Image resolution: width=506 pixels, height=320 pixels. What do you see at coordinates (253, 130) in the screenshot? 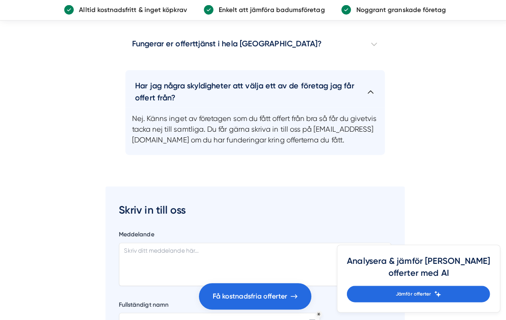
I see `p: Nej. Känns inget av företagen som du fått offert från bra så får du givetvis tacka nej till samtl...` at bounding box center [253, 130].